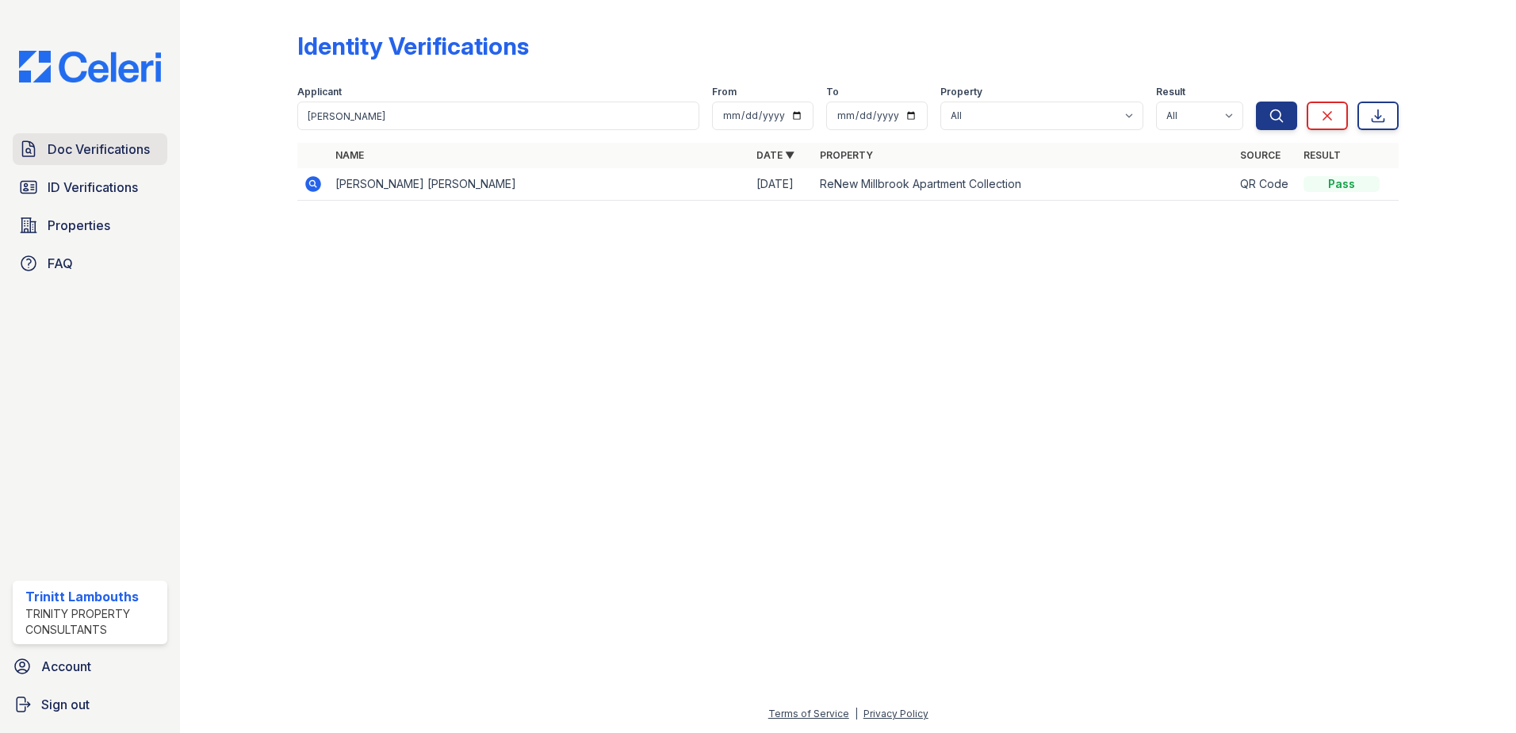 This screenshot has height=733, width=1516. I want to click on a: Properties, so click(90, 225).